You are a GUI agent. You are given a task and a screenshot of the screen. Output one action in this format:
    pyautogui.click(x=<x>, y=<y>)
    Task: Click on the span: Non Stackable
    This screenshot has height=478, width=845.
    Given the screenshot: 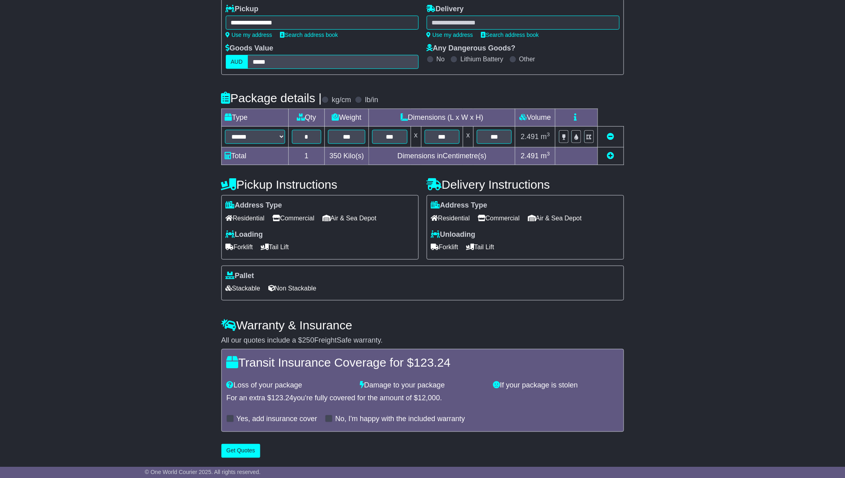 What is the action you would take?
    pyautogui.click(x=292, y=288)
    